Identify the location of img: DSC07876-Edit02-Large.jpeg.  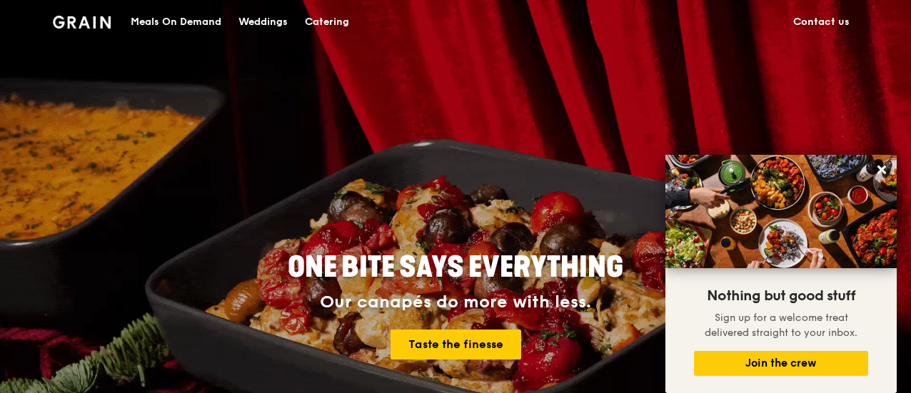
(781, 211).